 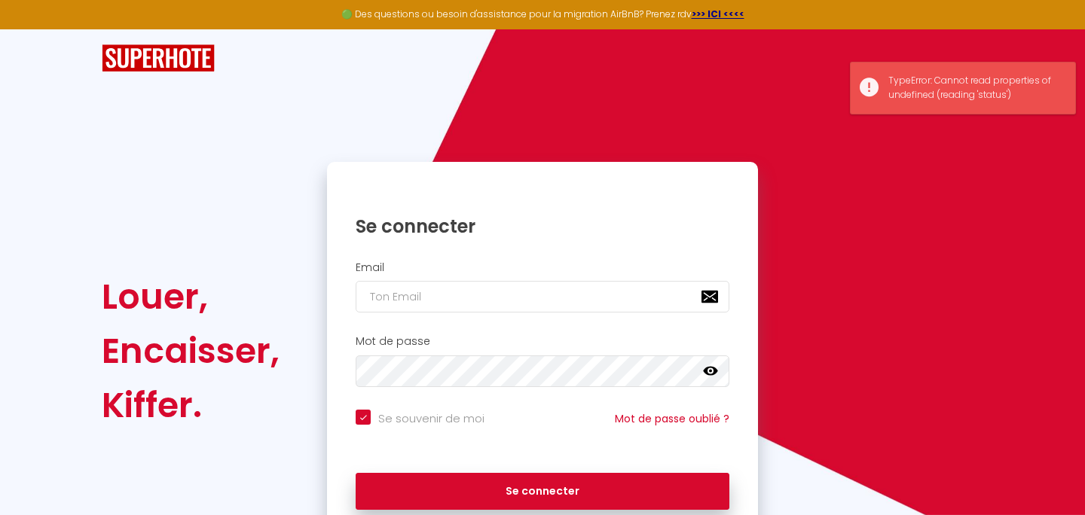 What do you see at coordinates (543, 341) in the screenshot?
I see `h2: Mot de passe` at bounding box center [543, 341].